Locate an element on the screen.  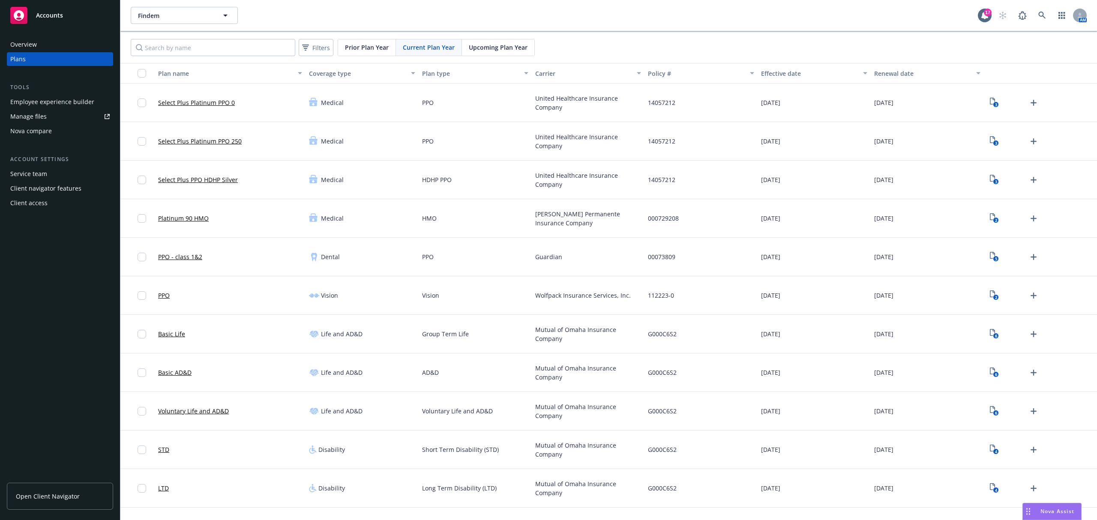
span: Nova Assist is located at coordinates (1057, 511).